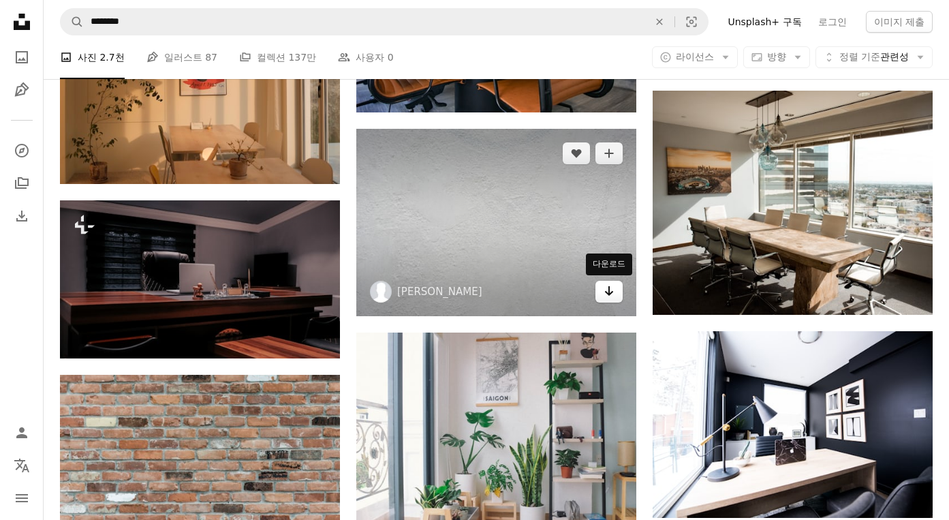 This screenshot has height=520, width=949. What do you see at coordinates (211, 57) in the screenshot?
I see `span: 87` at bounding box center [211, 57].